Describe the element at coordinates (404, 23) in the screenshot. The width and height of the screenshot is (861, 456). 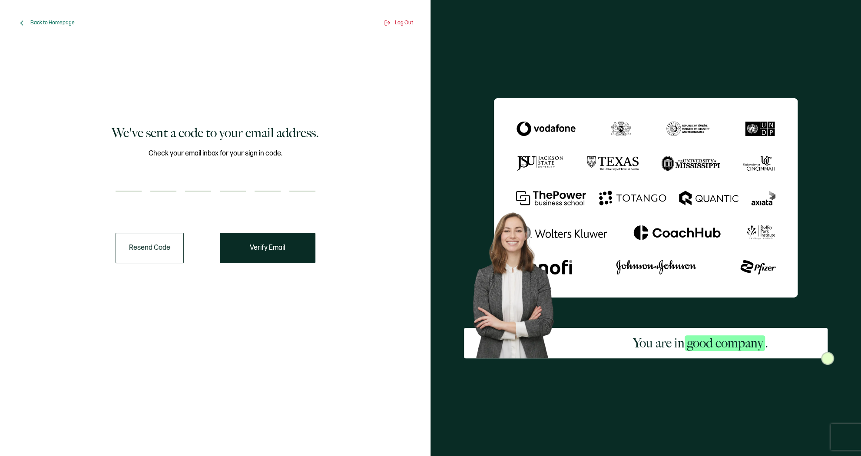
I see `span: Log Out` at that location.